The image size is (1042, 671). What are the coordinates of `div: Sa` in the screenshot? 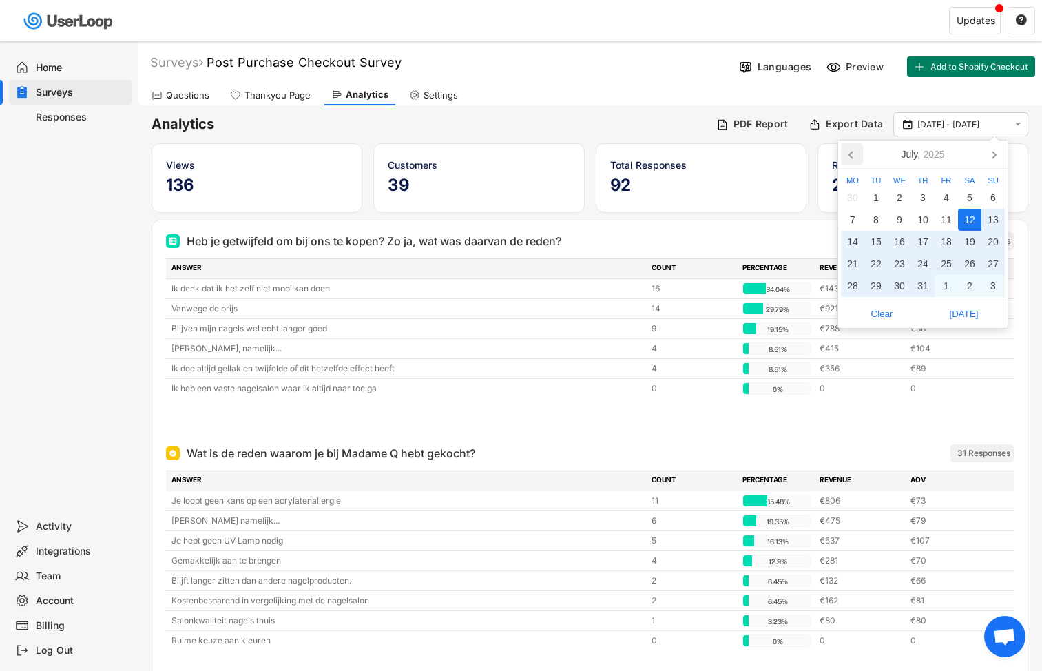 It's located at (969, 180).